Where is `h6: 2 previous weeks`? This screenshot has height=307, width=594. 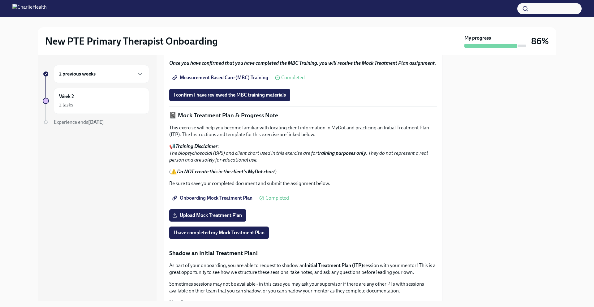 h6: 2 previous weeks is located at coordinates (77, 74).